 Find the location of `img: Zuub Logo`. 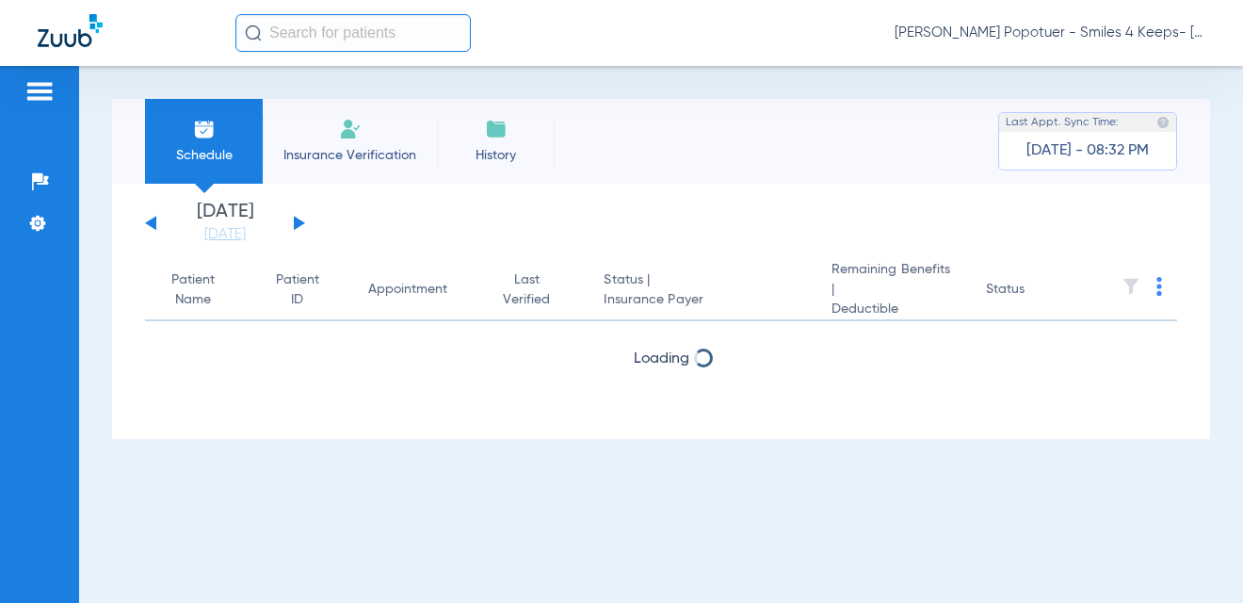

img: Zuub Logo is located at coordinates (70, 30).